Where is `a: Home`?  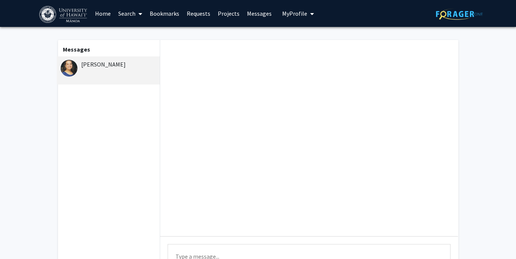 a: Home is located at coordinates (103, 13).